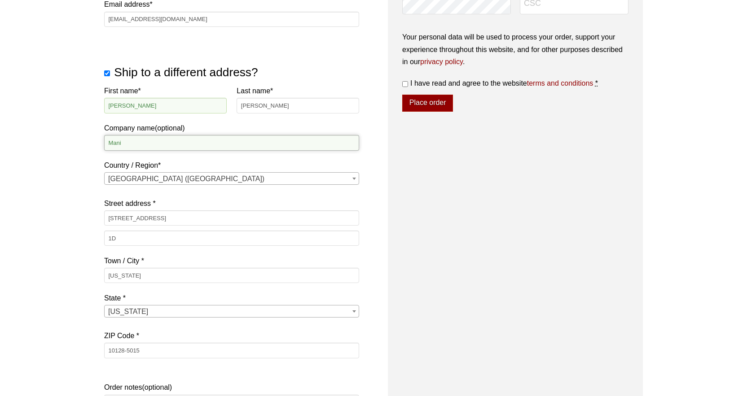 The image size is (747, 396). Describe the element at coordinates (232, 336) in the screenshot. I see `label: ZIP Code` at that location.